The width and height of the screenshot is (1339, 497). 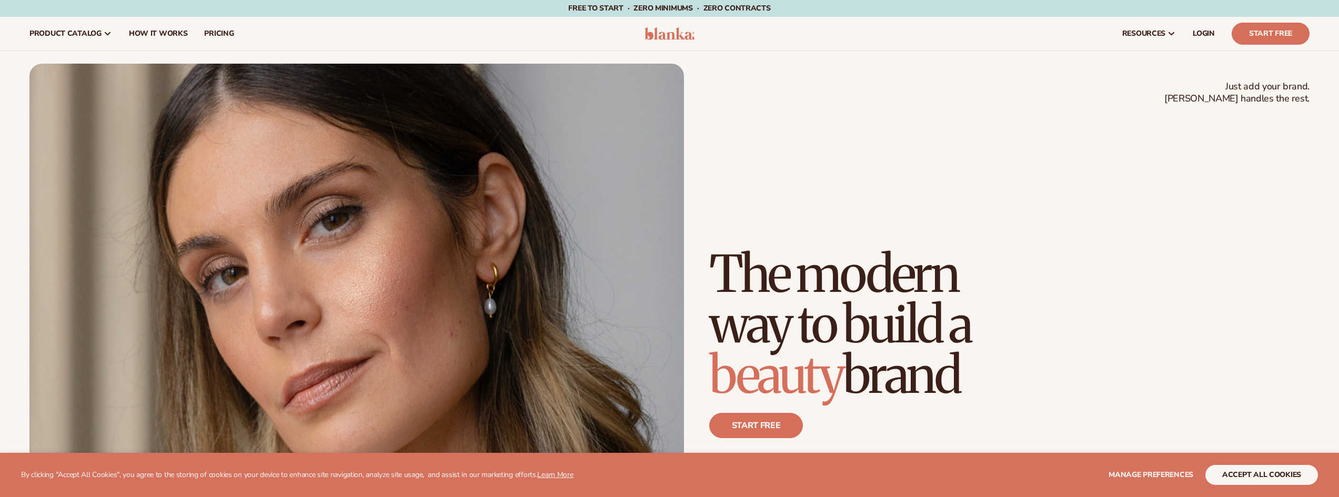 I want to click on a: pricing, so click(x=219, y=34).